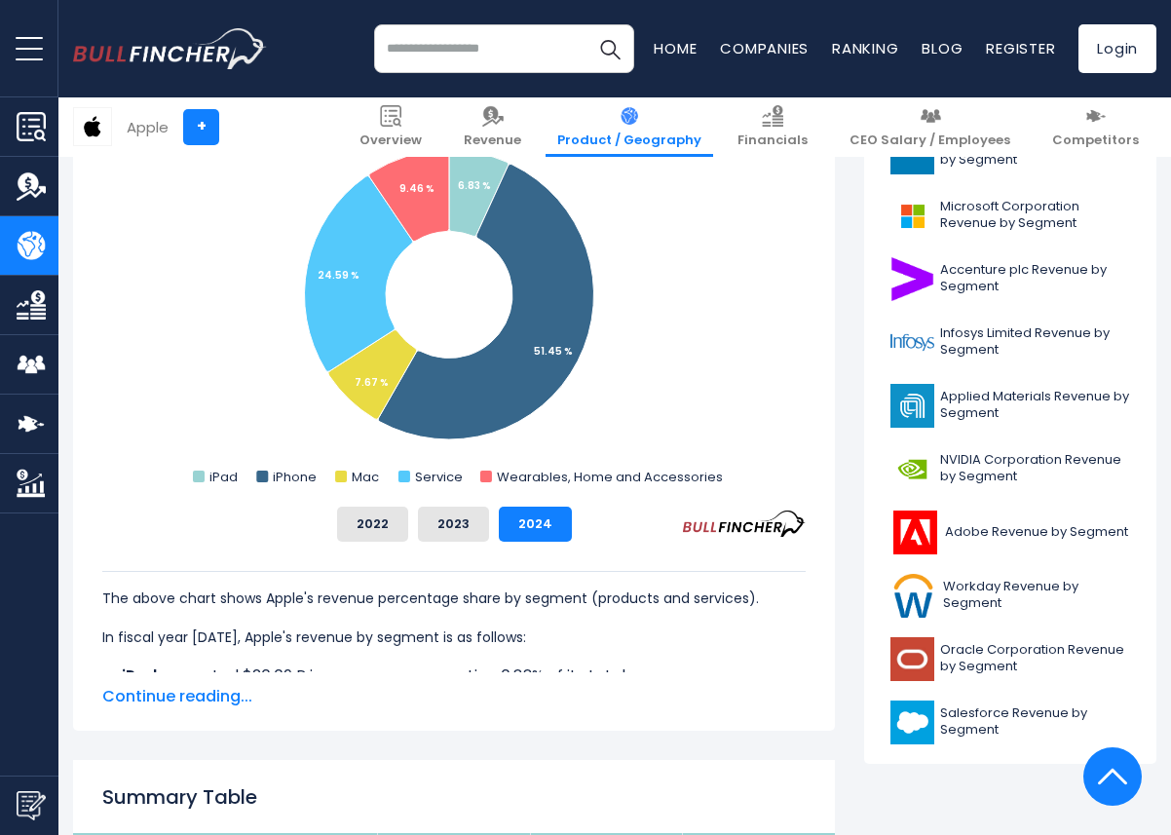 This screenshot has height=835, width=1171. Describe the element at coordinates (912, 279) in the screenshot. I see `img: ACN logo` at that location.